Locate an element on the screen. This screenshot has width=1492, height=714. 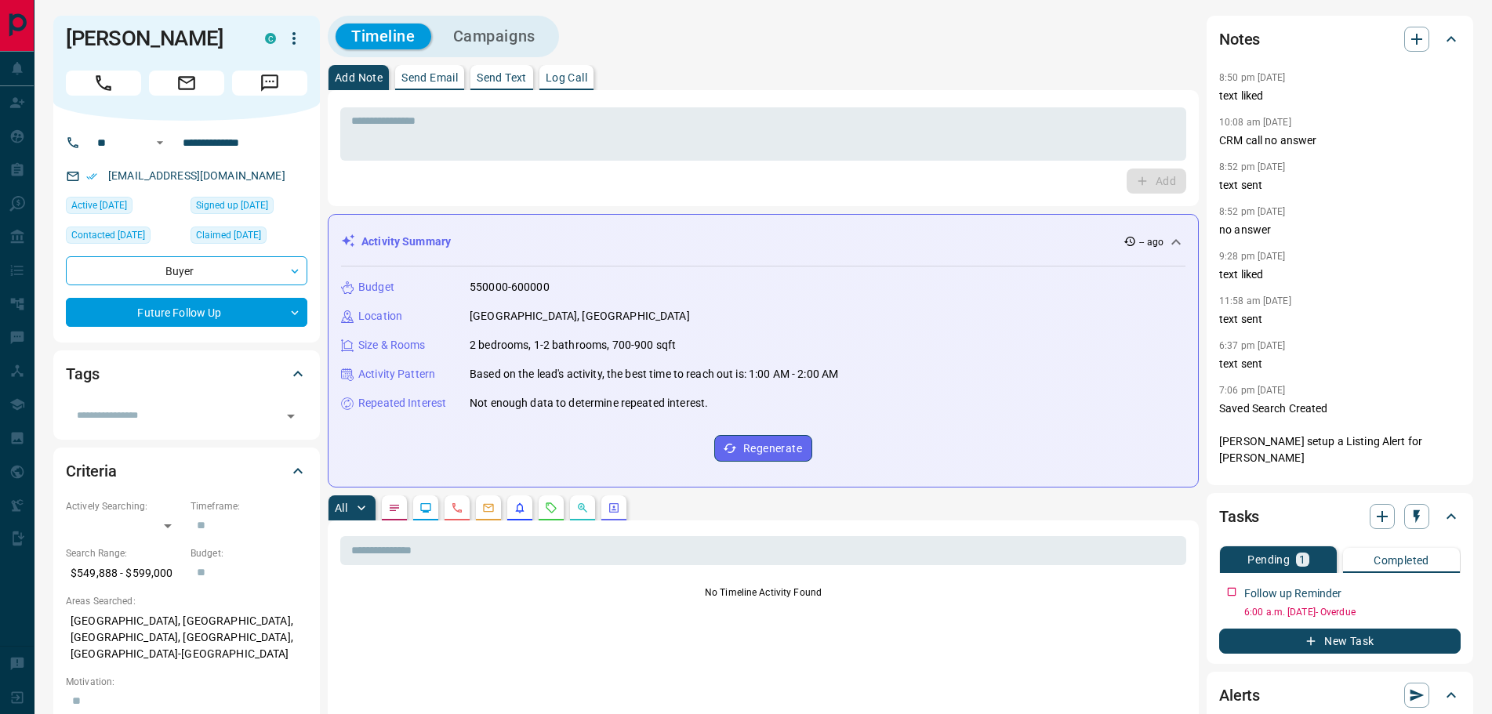
p: Activity Pattern is located at coordinates (397, 374).